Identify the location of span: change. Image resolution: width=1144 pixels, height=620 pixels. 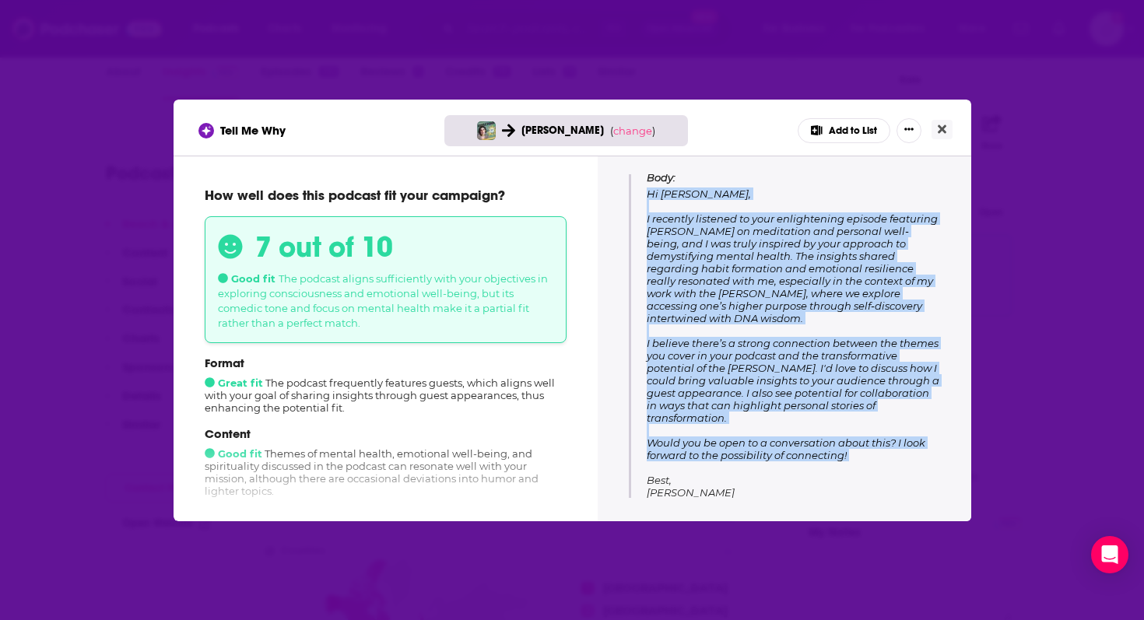
(632, 131).